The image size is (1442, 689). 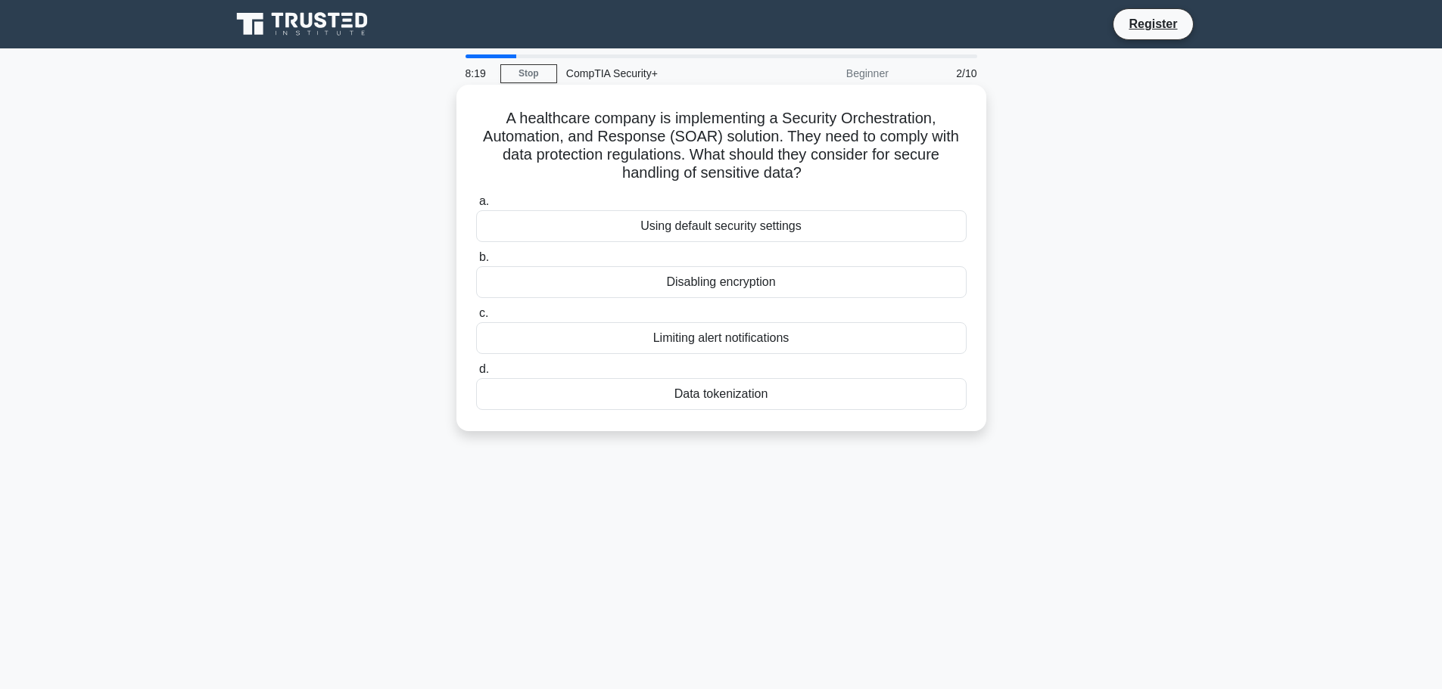 I want to click on div: Disabling encryption, so click(x=721, y=282).